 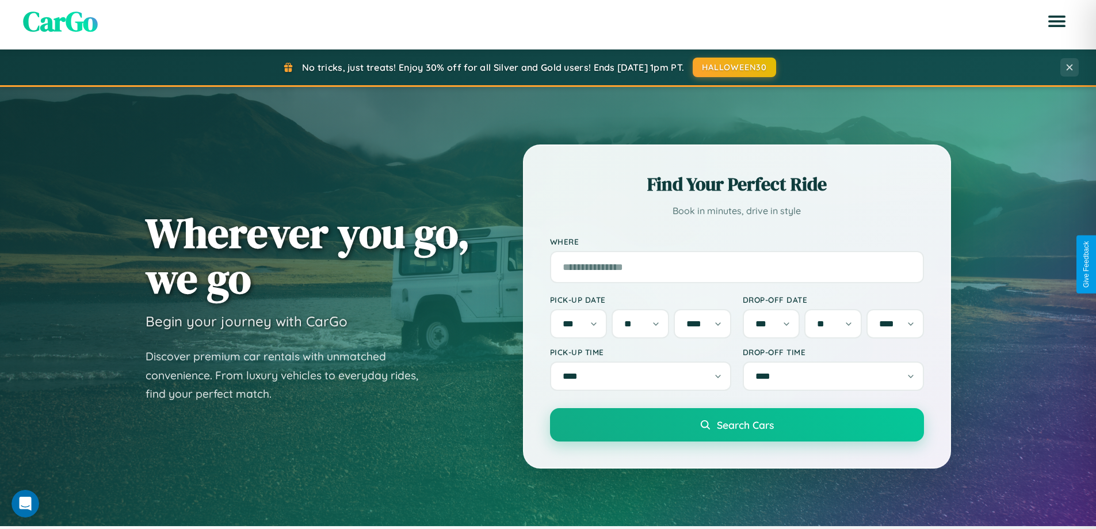 I want to click on label: Where, so click(x=737, y=241).